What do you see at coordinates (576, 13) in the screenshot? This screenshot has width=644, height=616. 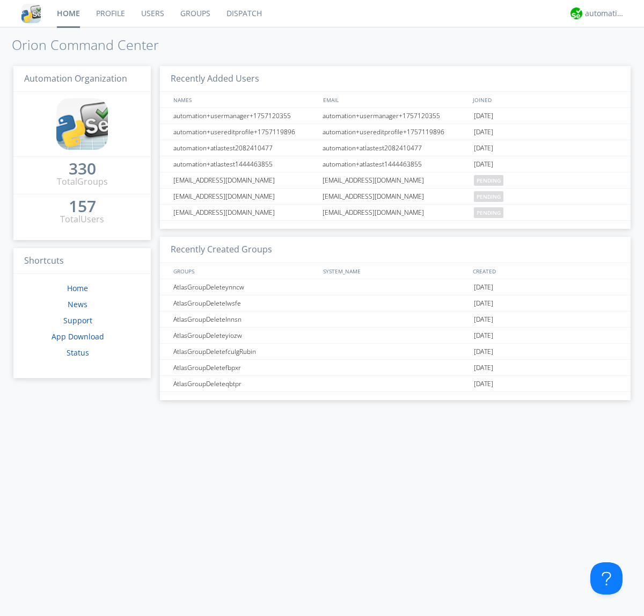 I see `img: d2d01cd9b4174d08988066c6d424eccd` at bounding box center [576, 13].